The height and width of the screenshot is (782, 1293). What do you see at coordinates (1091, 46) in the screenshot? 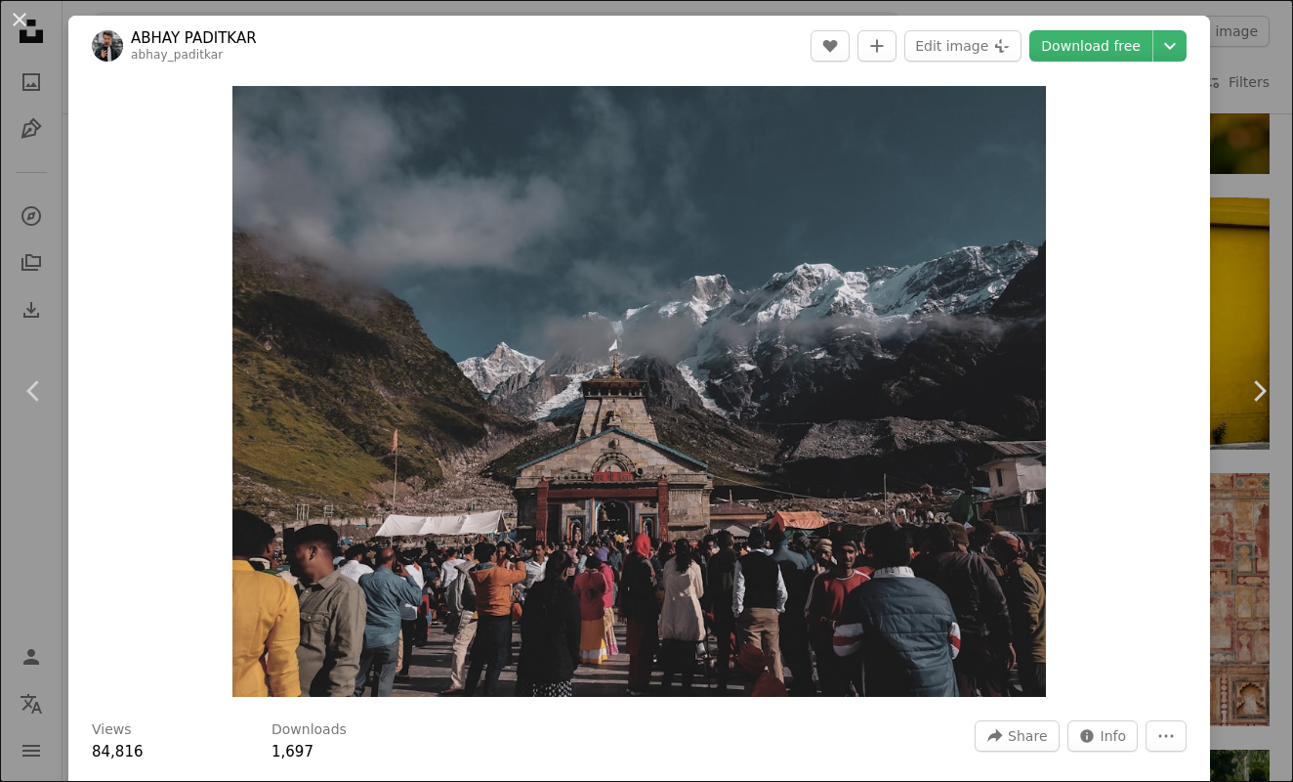
I see `a: Download free` at bounding box center [1091, 46].